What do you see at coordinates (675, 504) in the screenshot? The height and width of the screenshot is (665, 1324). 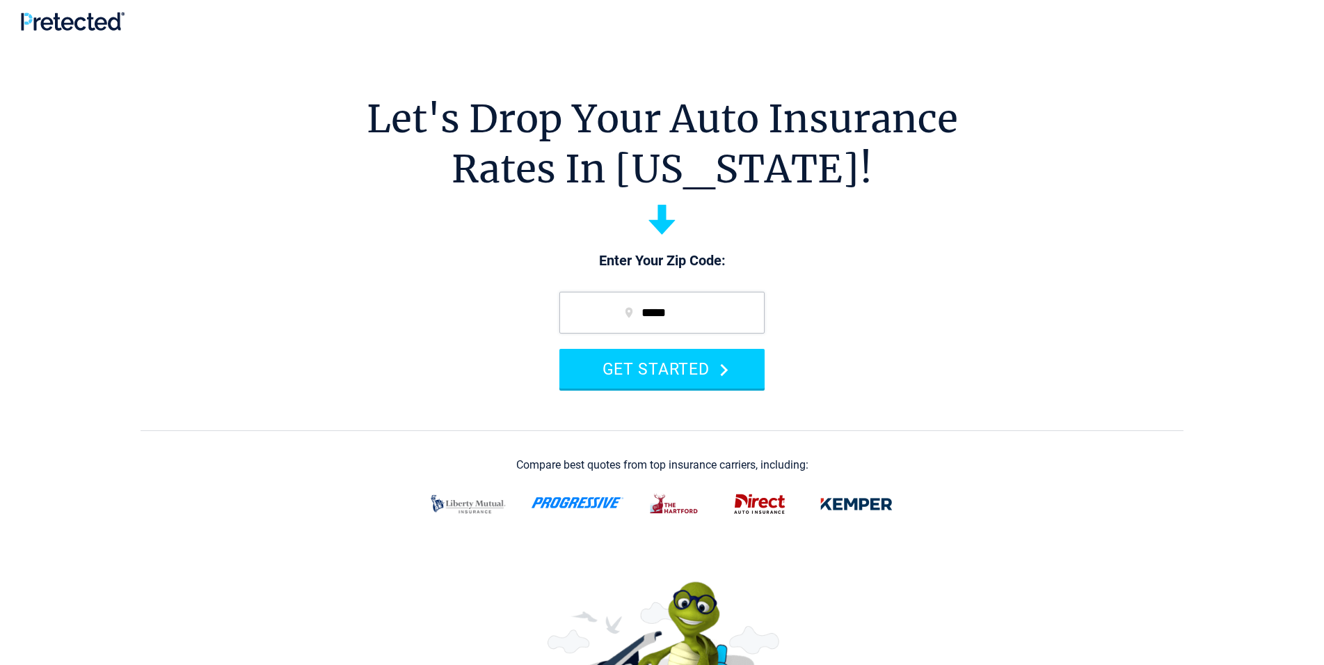 I see `img: thehartford` at bounding box center [675, 504].